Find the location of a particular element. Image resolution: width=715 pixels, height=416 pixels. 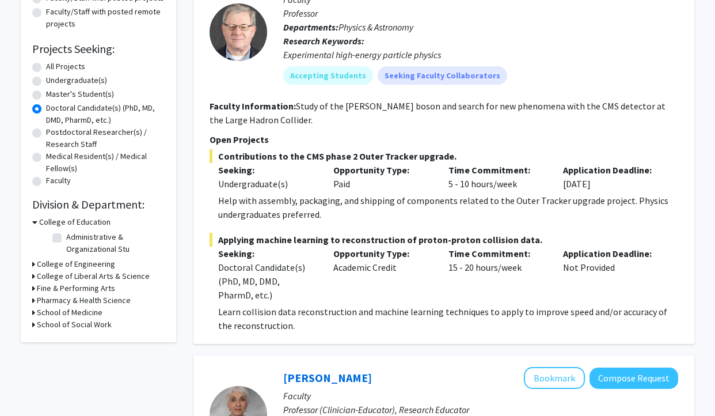

span: Physics & Astronomy is located at coordinates (376, 27).